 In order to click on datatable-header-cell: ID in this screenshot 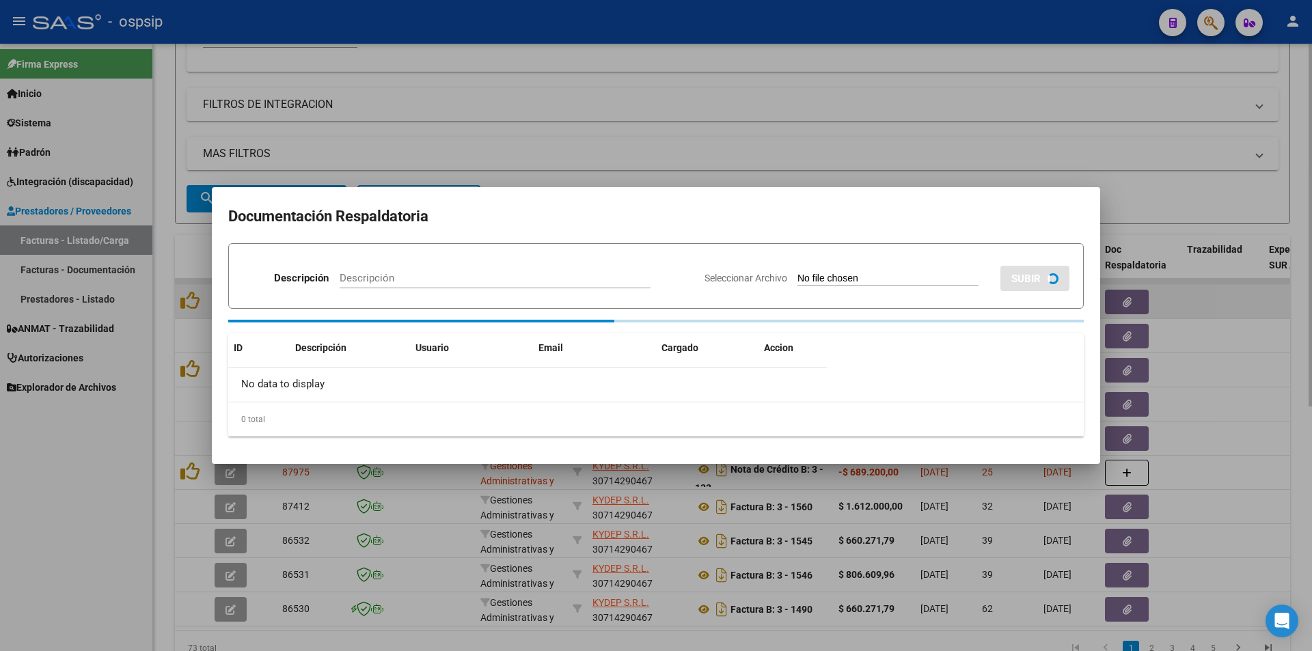, I will do `click(259, 348)`.